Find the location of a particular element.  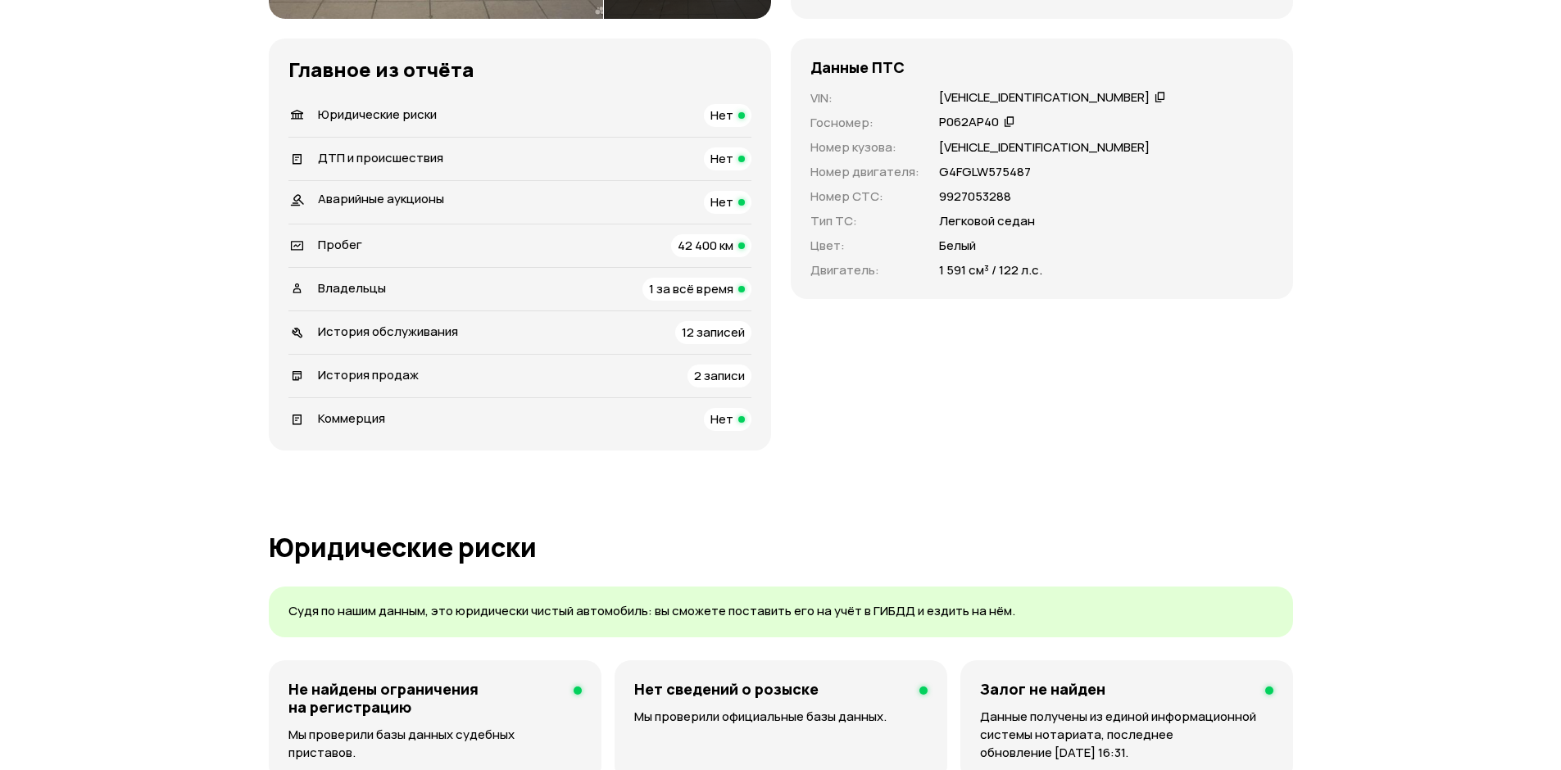

p: 1 591 см³ / 122 л.с. is located at coordinates (991, 270).